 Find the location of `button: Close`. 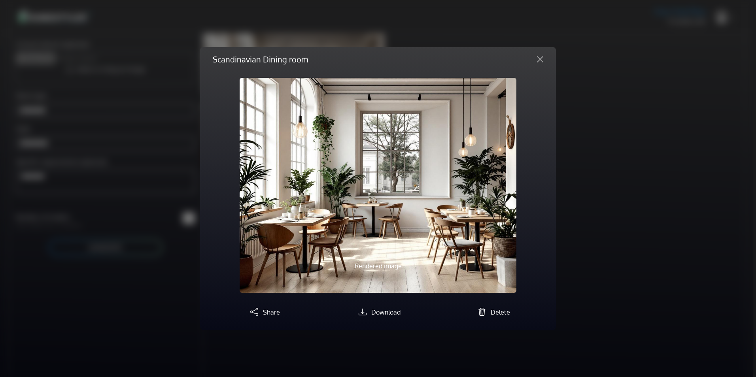

button: Close is located at coordinates (540, 59).